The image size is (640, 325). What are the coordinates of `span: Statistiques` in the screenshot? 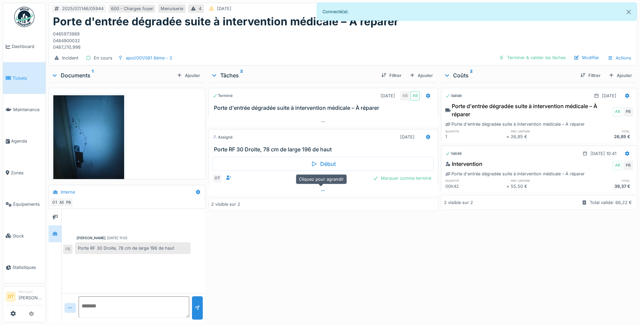 It's located at (28, 267).